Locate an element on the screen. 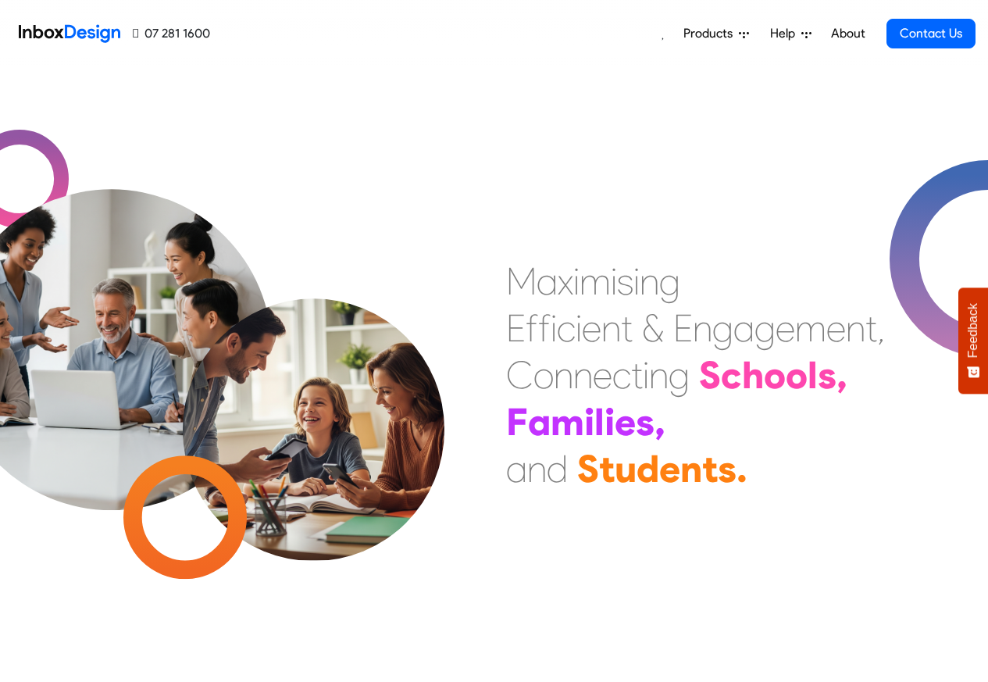  div: C is located at coordinates (519, 375).